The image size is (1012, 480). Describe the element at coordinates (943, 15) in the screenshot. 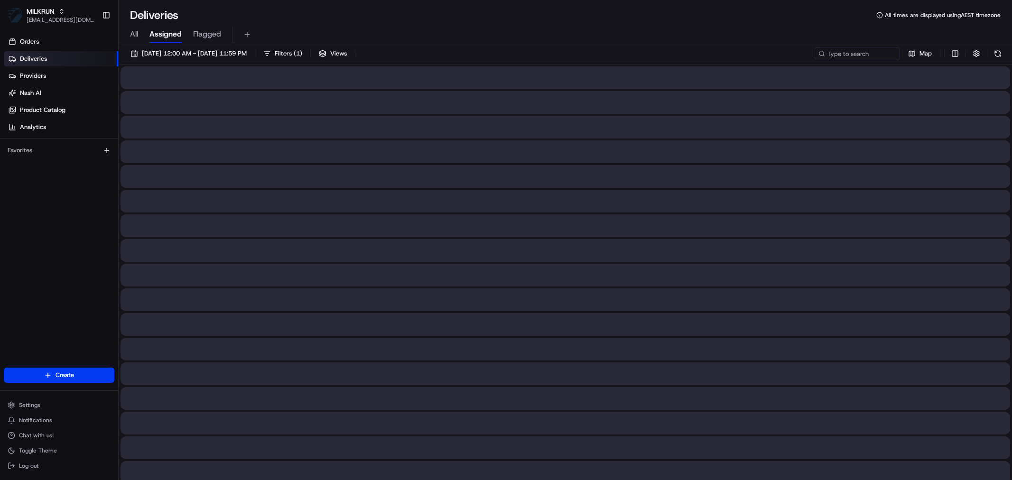

I see `span: All times are displayed using AEST timezone` at that location.